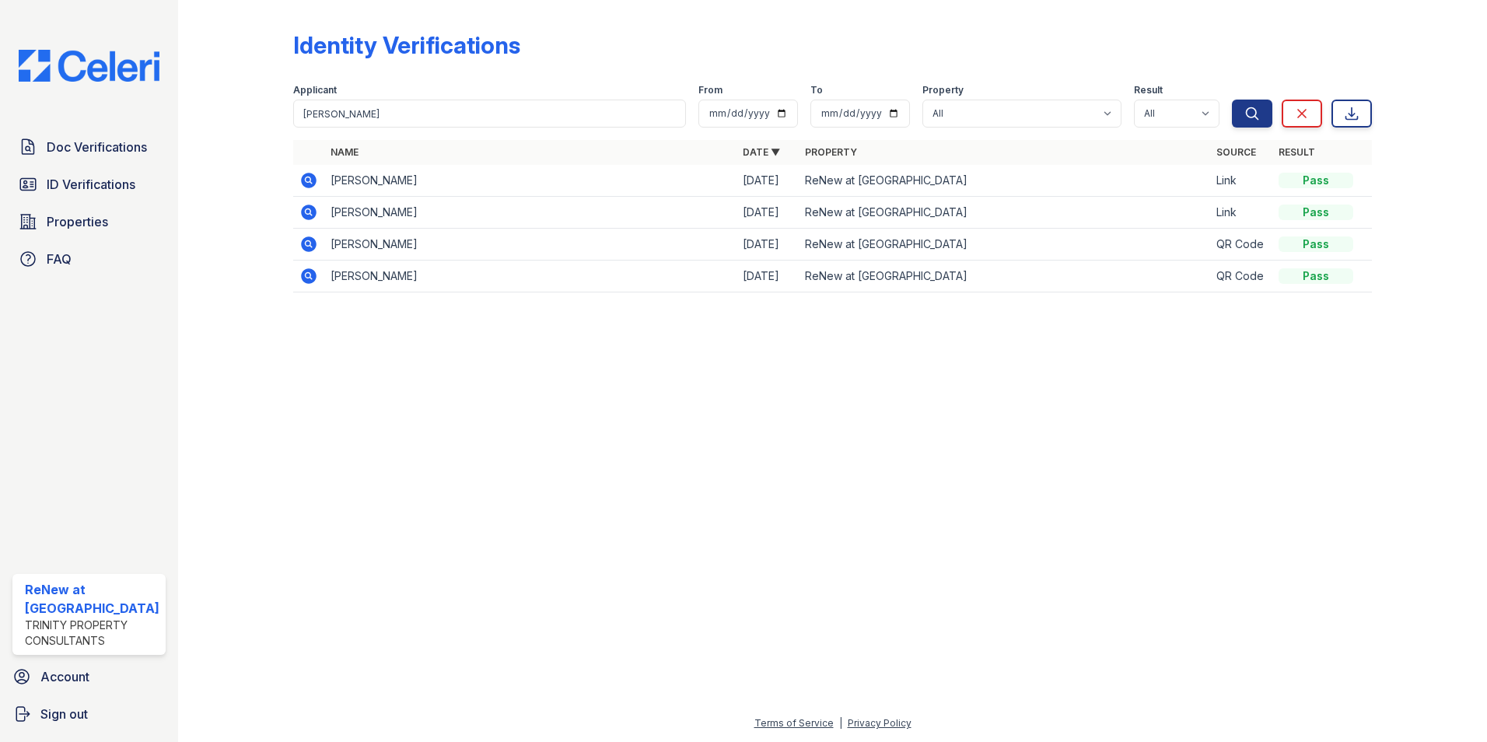 This screenshot has width=1487, height=742. I want to click on a: Property, so click(831, 152).